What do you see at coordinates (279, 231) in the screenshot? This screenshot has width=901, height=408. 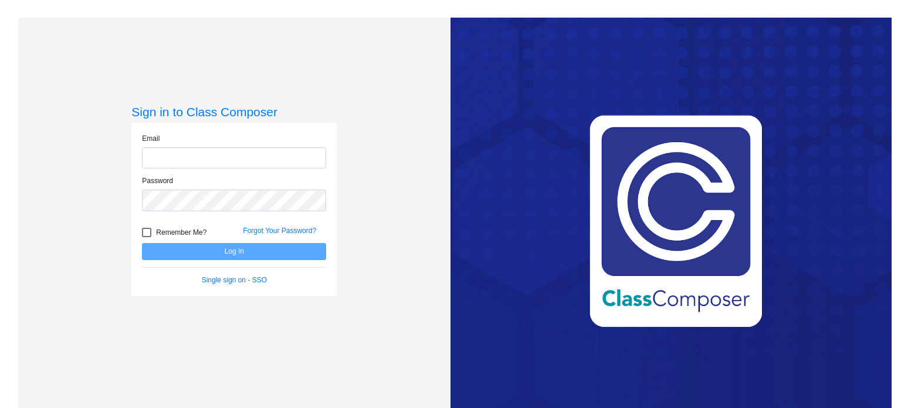 I see `a: Forgot Your Password?` at bounding box center [279, 231].